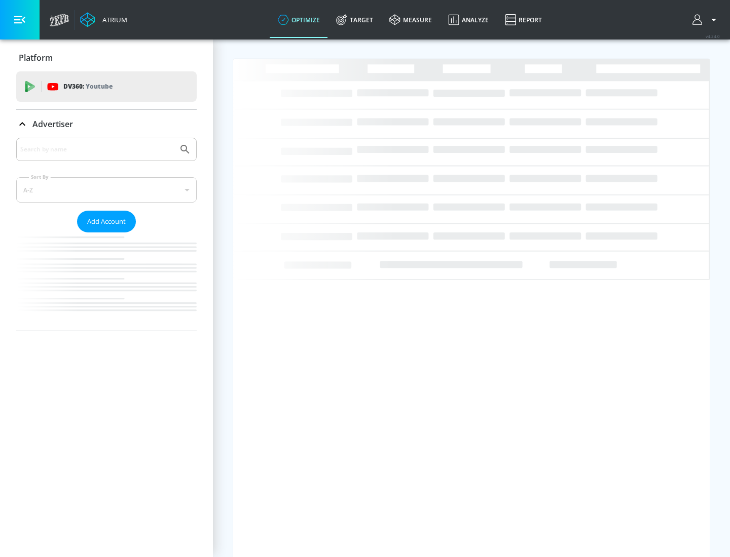 The width and height of the screenshot is (730, 557). What do you see at coordinates (103, 20) in the screenshot?
I see `a: Atrium` at bounding box center [103, 20].